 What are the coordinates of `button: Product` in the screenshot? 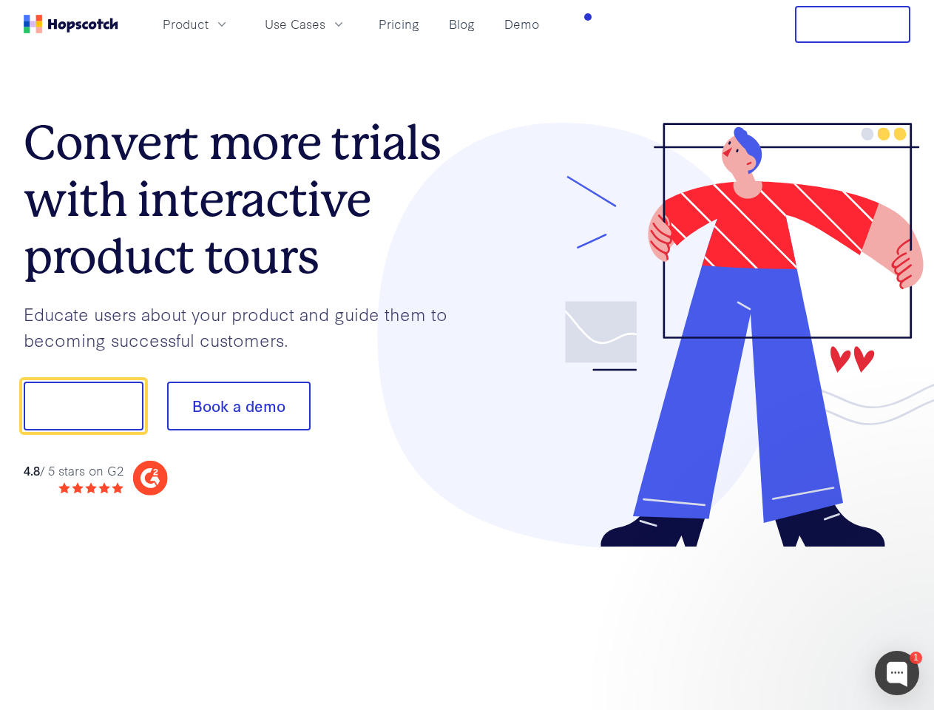 It's located at (196, 24).